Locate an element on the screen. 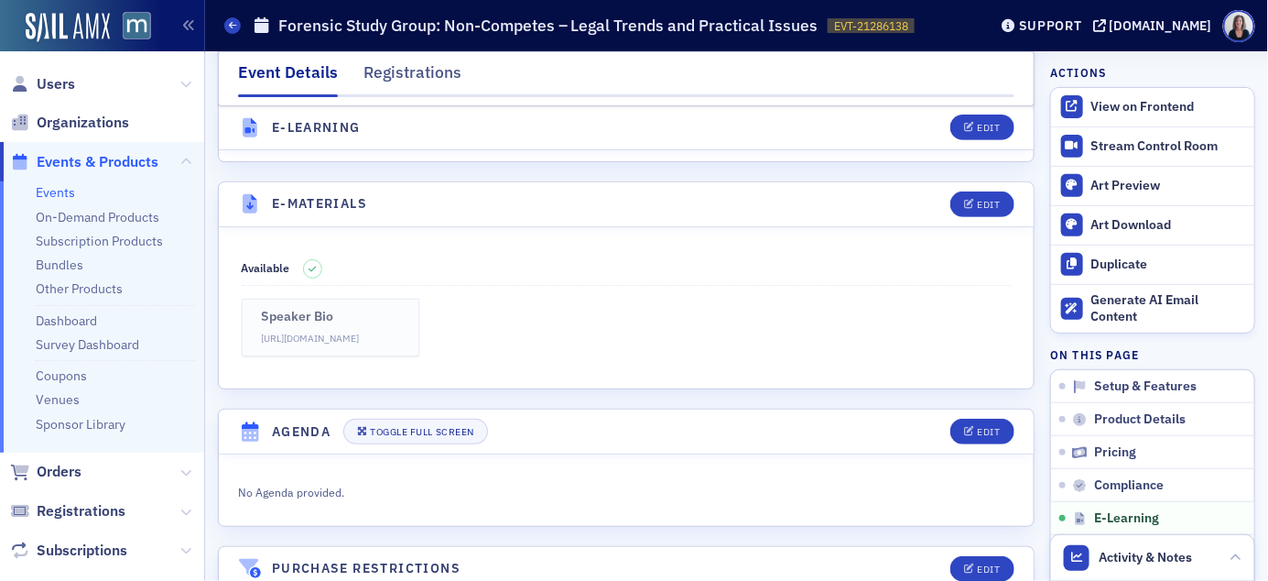 The width and height of the screenshot is (1268, 581). h4: Agenda is located at coordinates (301, 431).